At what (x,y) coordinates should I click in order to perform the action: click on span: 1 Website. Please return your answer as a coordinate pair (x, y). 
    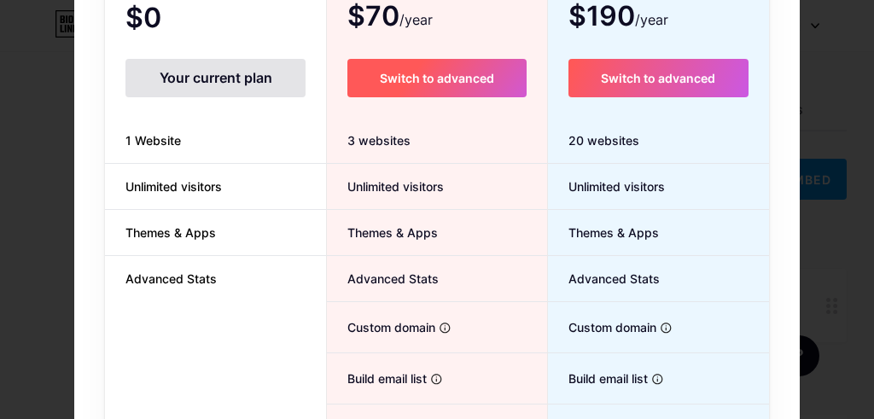
    Looking at the image, I should click on (153, 140).